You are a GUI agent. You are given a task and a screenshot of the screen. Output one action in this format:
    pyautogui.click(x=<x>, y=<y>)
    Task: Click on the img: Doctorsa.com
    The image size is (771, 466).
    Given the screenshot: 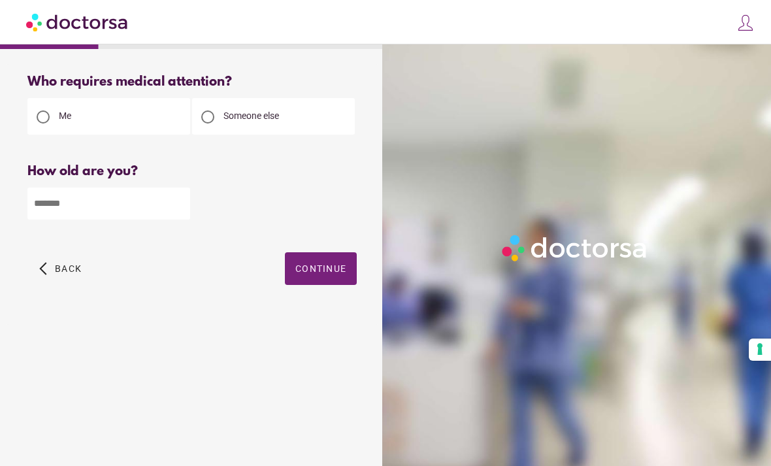 What is the action you would take?
    pyautogui.click(x=78, y=22)
    